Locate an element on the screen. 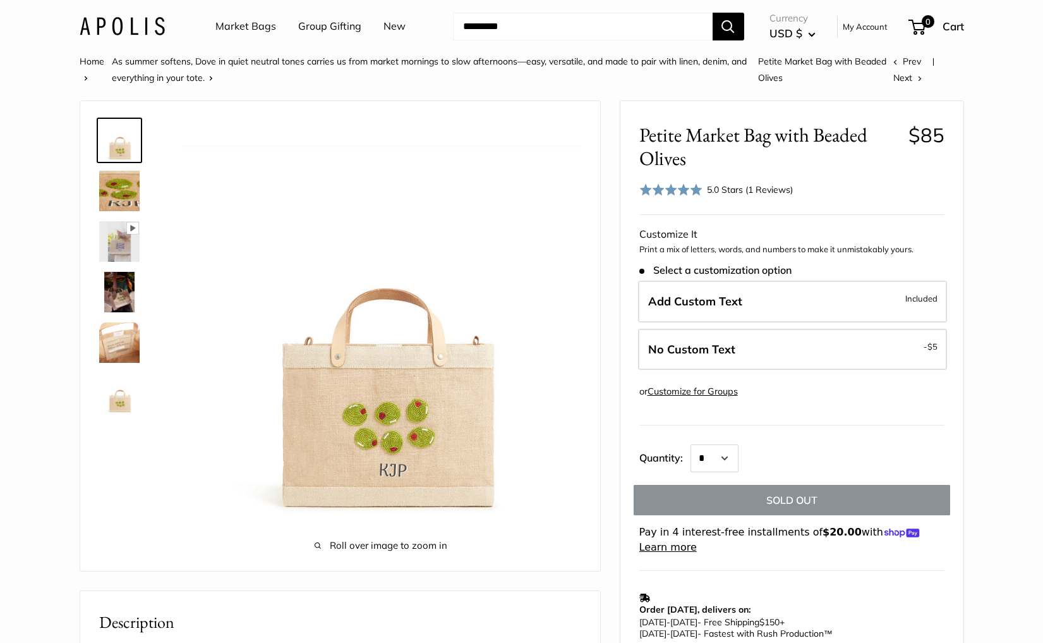 Image resolution: width=1043 pixels, height=643 pixels. a: Customize for Groups is located at coordinates (692, 391).